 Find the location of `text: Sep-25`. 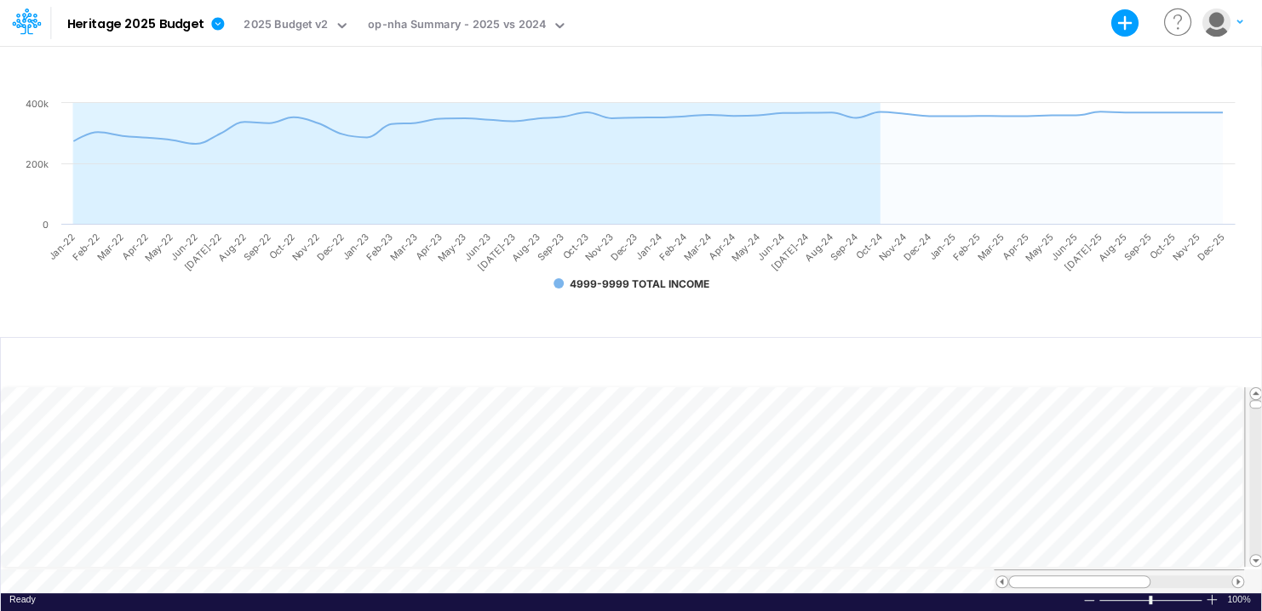

text: Sep-25 is located at coordinates (1137, 246).